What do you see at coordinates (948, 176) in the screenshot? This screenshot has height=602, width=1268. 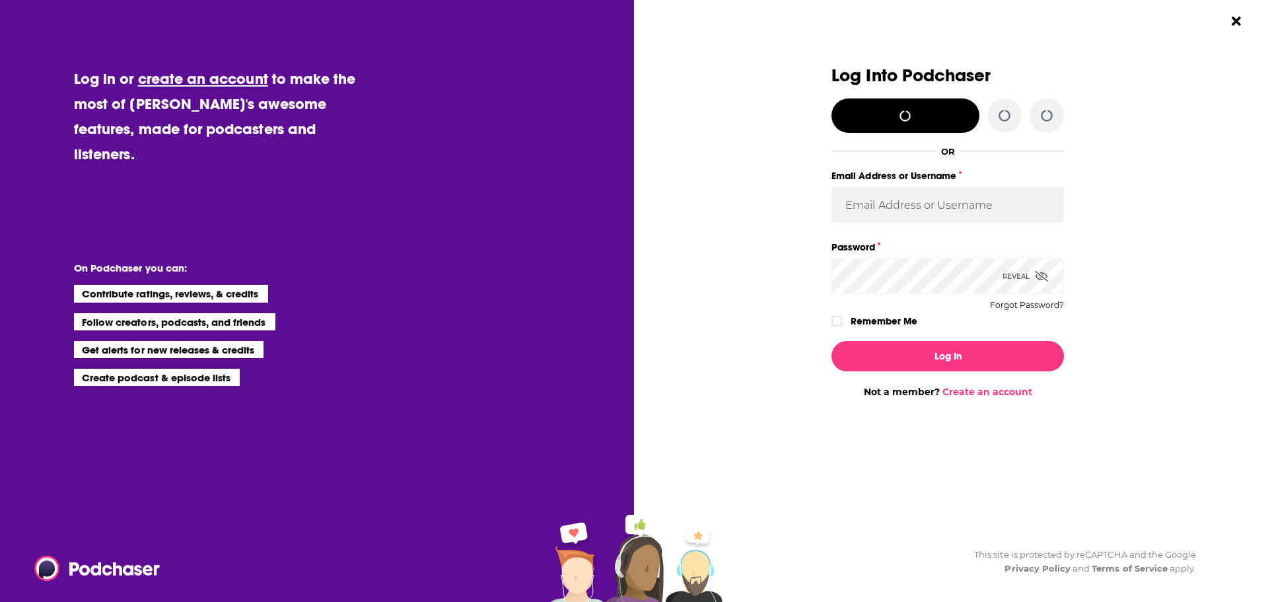 I see `label: Email Address or Username` at bounding box center [948, 176].